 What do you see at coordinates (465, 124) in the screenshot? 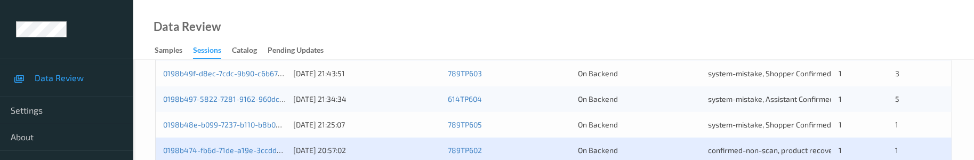
I see `a: 789TP605` at bounding box center [465, 124].